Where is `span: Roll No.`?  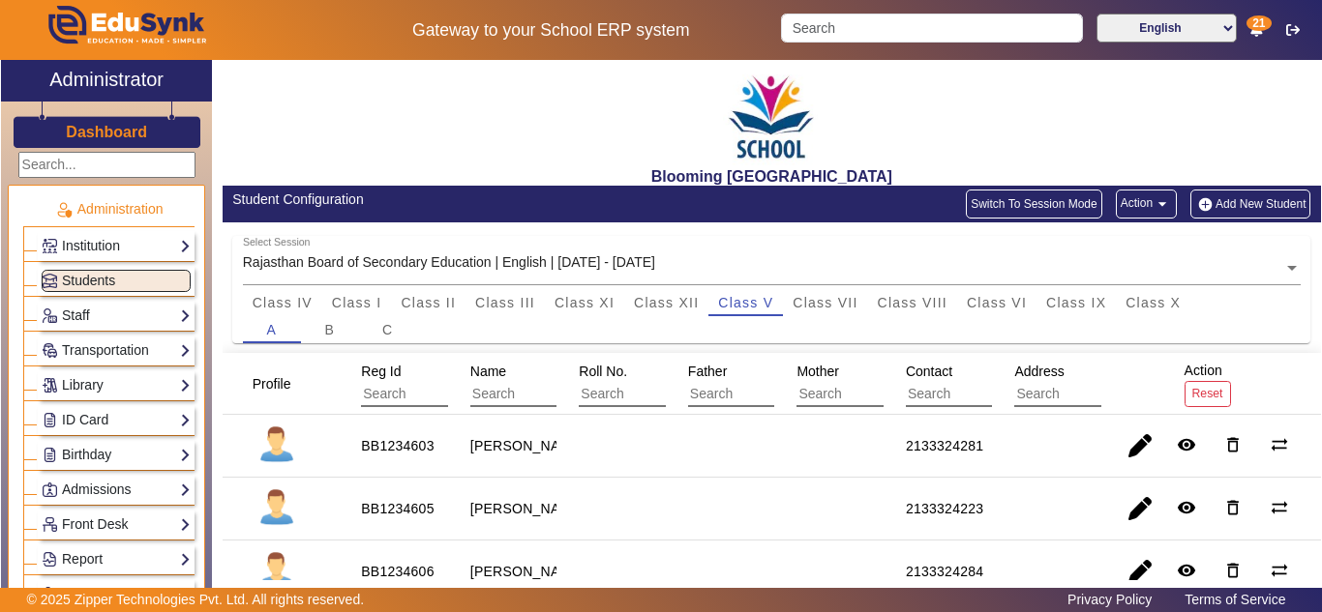 span: Roll No. is located at coordinates (603, 372).